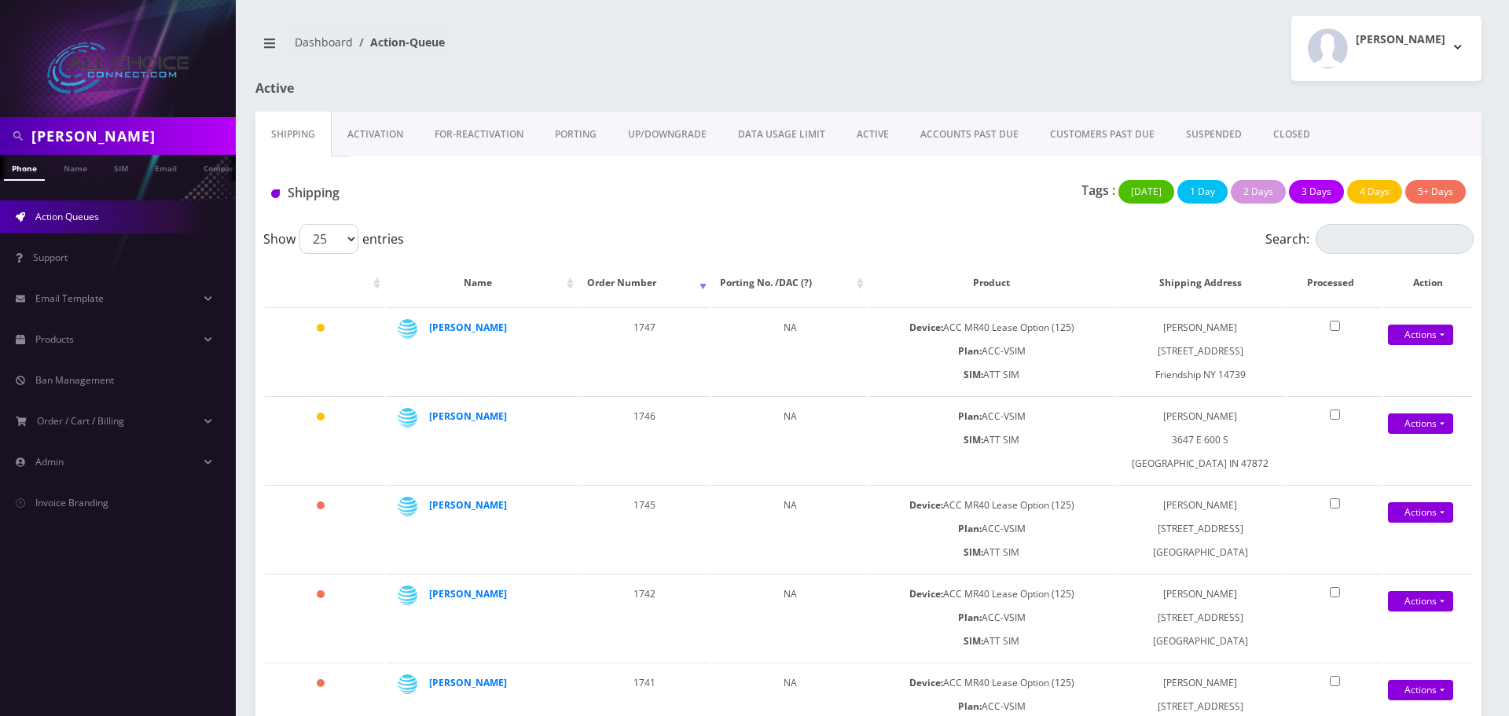 The height and width of the screenshot is (716, 1509). I want to click on a: Phone, so click(24, 167).